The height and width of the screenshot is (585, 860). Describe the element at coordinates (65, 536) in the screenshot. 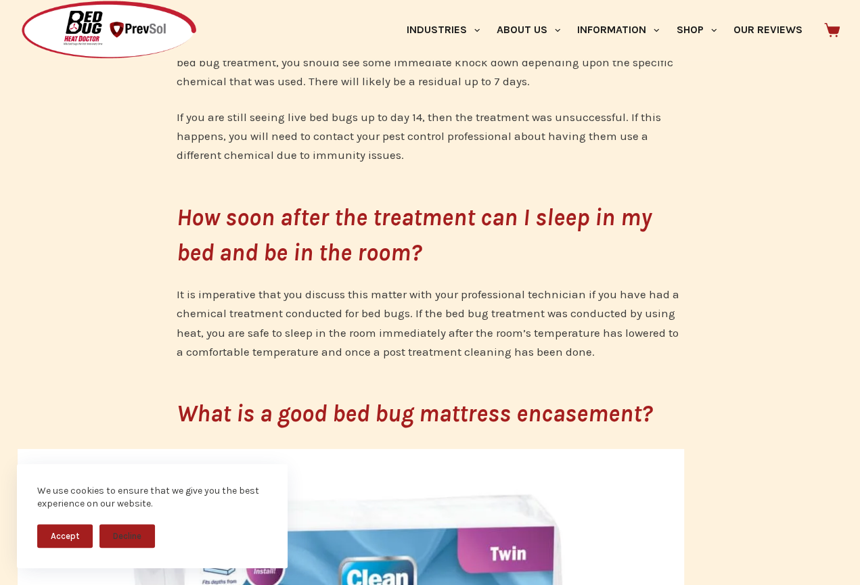

I see `button: Accept` at that location.